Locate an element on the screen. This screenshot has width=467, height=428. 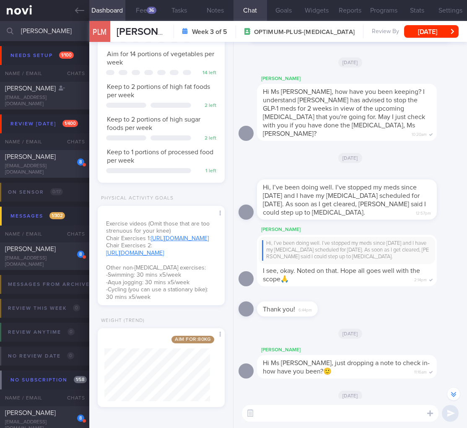
div: Messages is located at coordinates (38, 216).